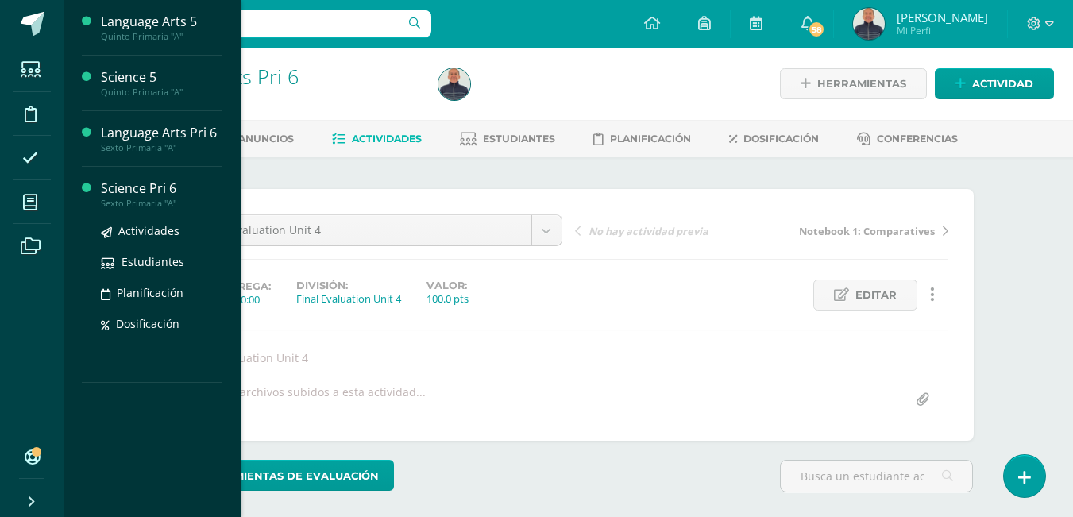  Describe the element at coordinates (244, 286) in the screenshot. I see `span: Entrega:` at that location.